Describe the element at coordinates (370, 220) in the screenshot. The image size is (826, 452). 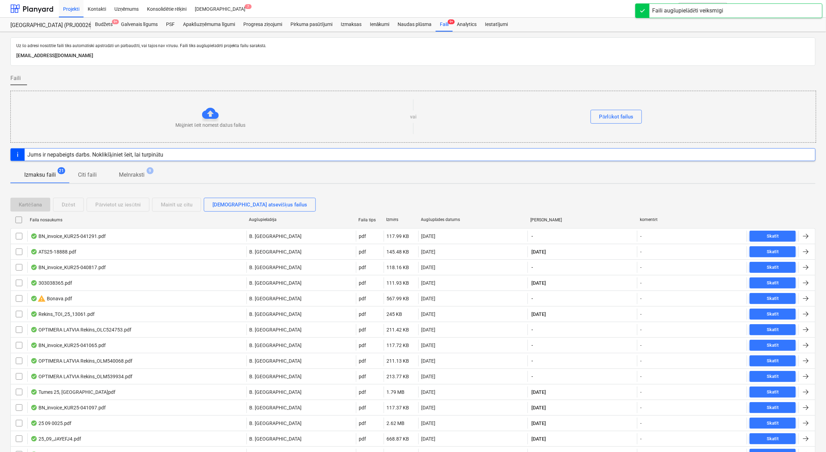
I see `div: Faila tips` at that location.